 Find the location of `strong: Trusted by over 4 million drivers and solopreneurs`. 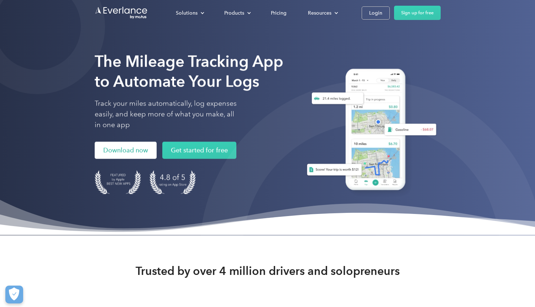

strong: Trusted by over 4 million drivers and solopreneurs is located at coordinates (268, 271).